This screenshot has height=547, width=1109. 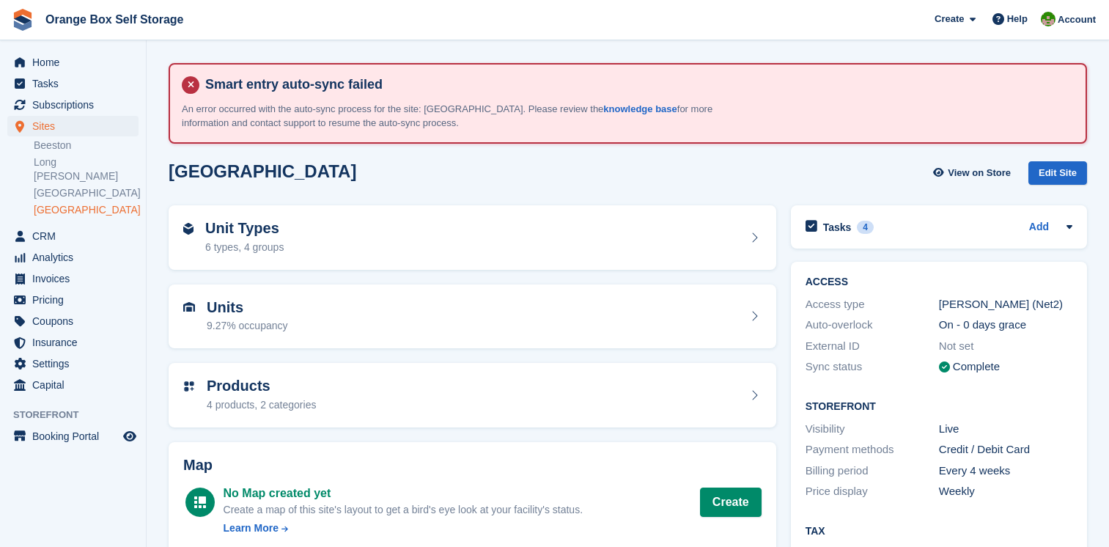 I want to click on span: Sites, so click(x=76, y=126).